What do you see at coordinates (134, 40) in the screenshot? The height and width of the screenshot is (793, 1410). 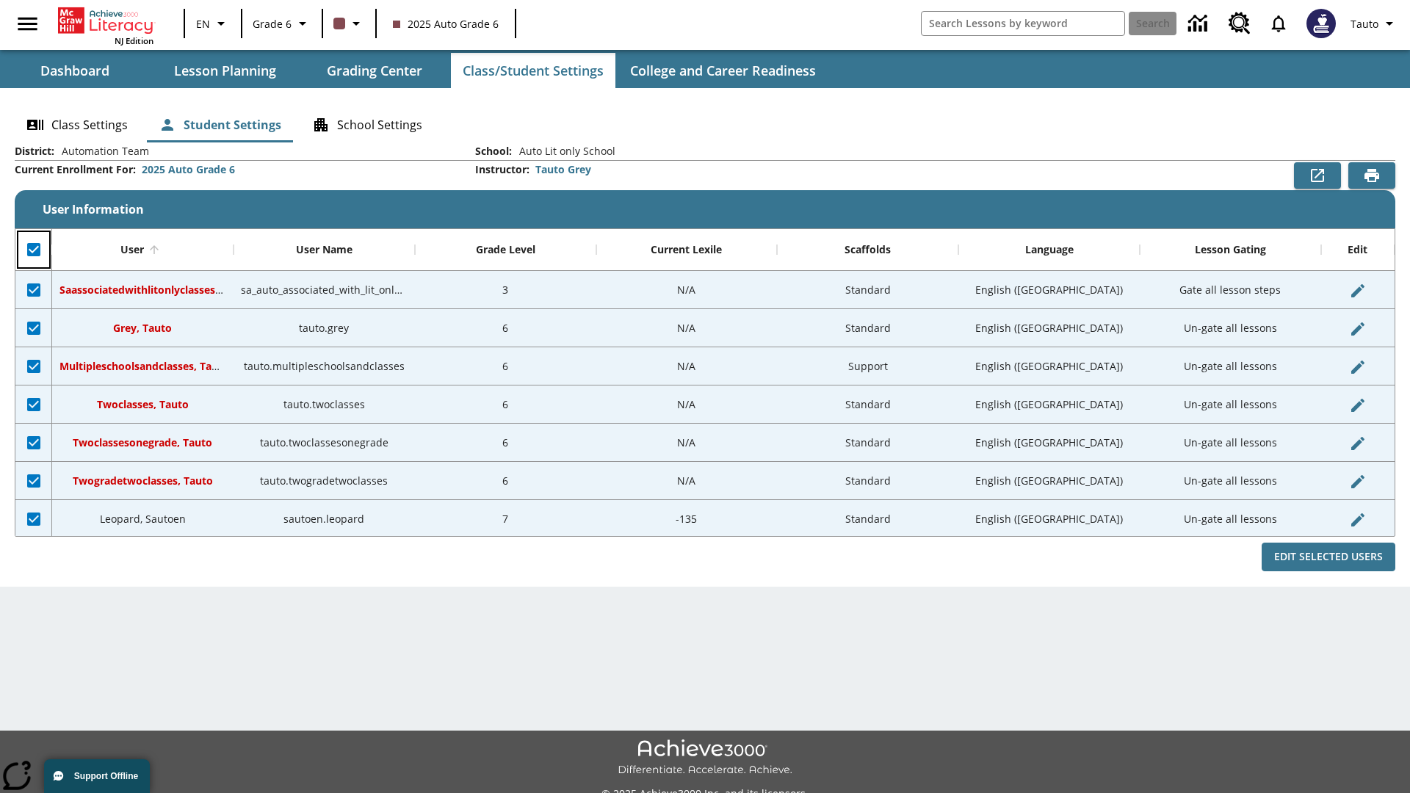 I see `span: NJ Edition` at bounding box center [134, 40].